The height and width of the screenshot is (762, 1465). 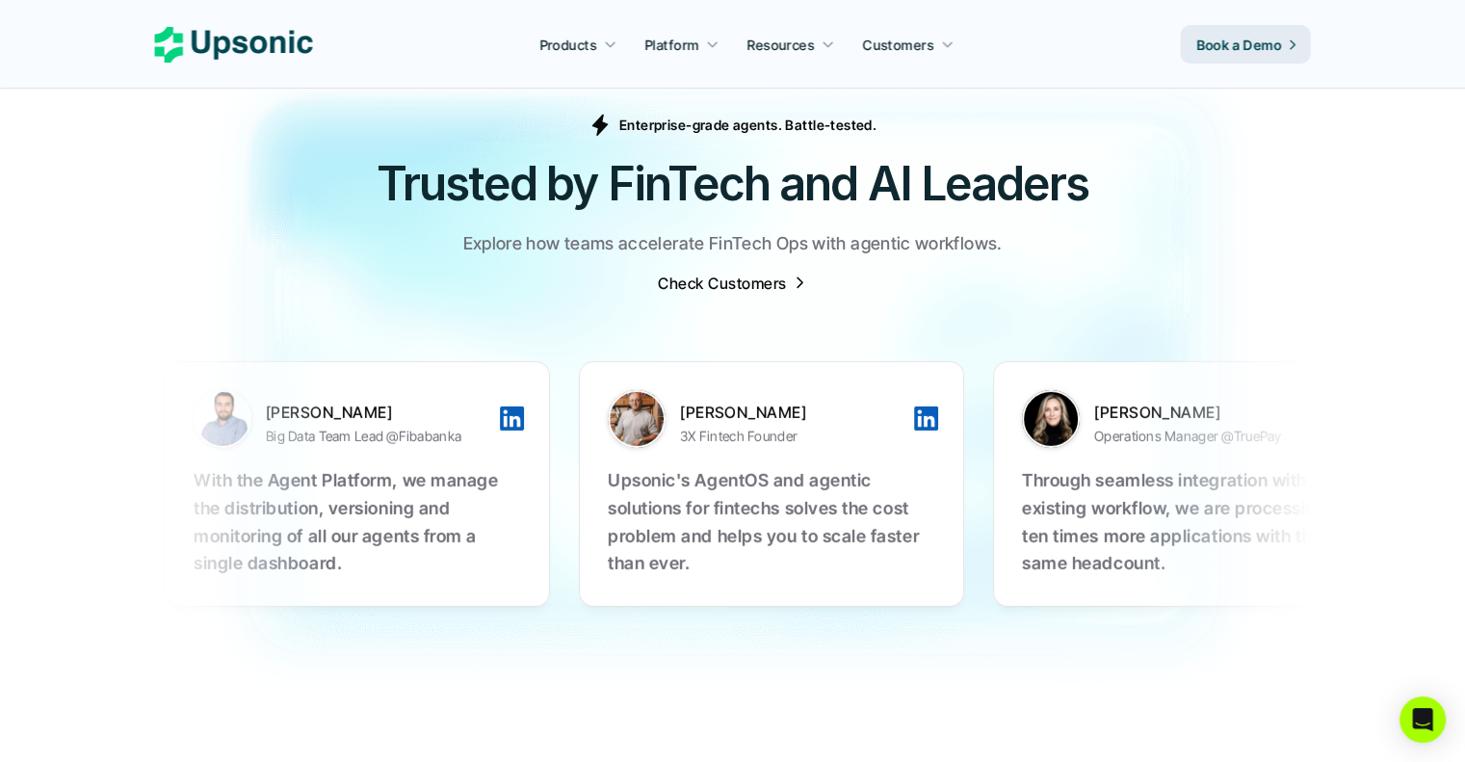 What do you see at coordinates (747, 124) in the screenshot?
I see `p: Enterprise-grade agents. Battle-tested.` at bounding box center [747, 124].